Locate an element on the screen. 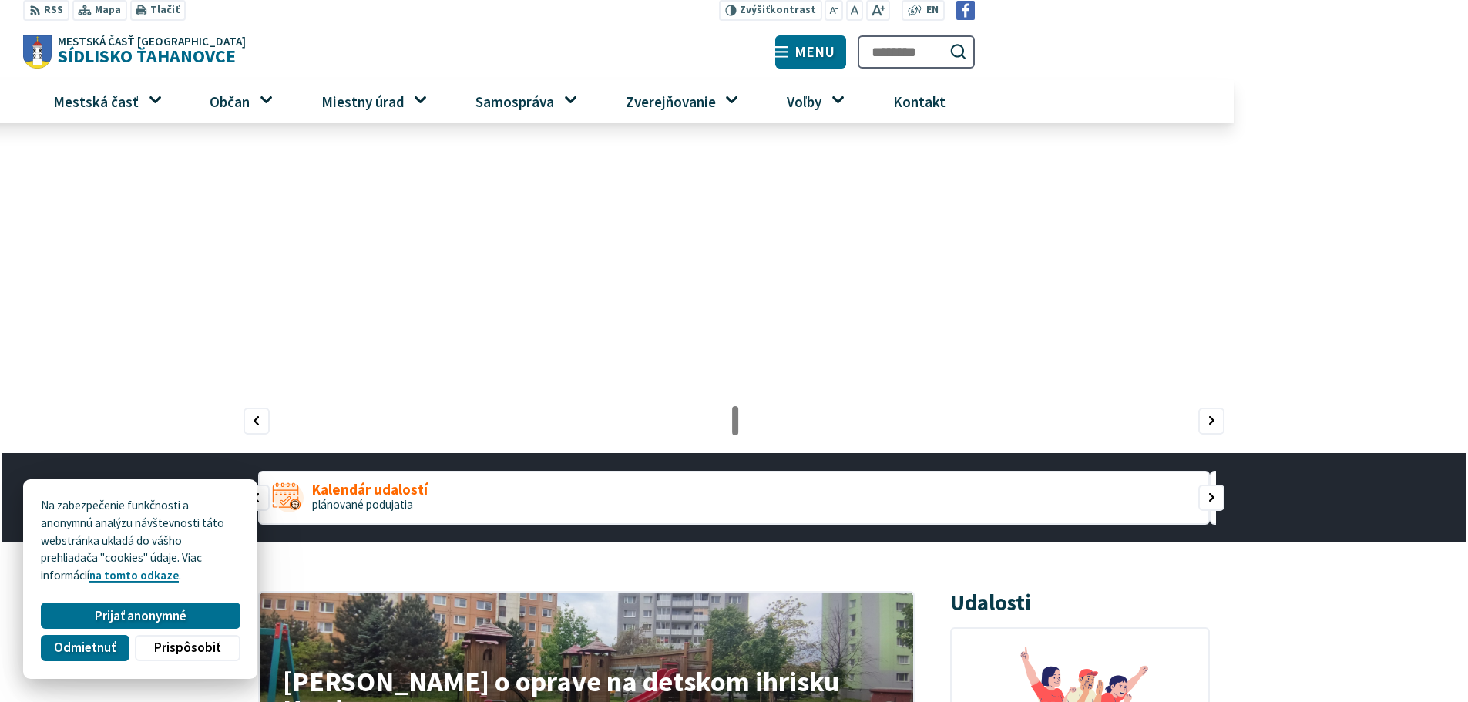  a: Samospráva is located at coordinates (515, 101).